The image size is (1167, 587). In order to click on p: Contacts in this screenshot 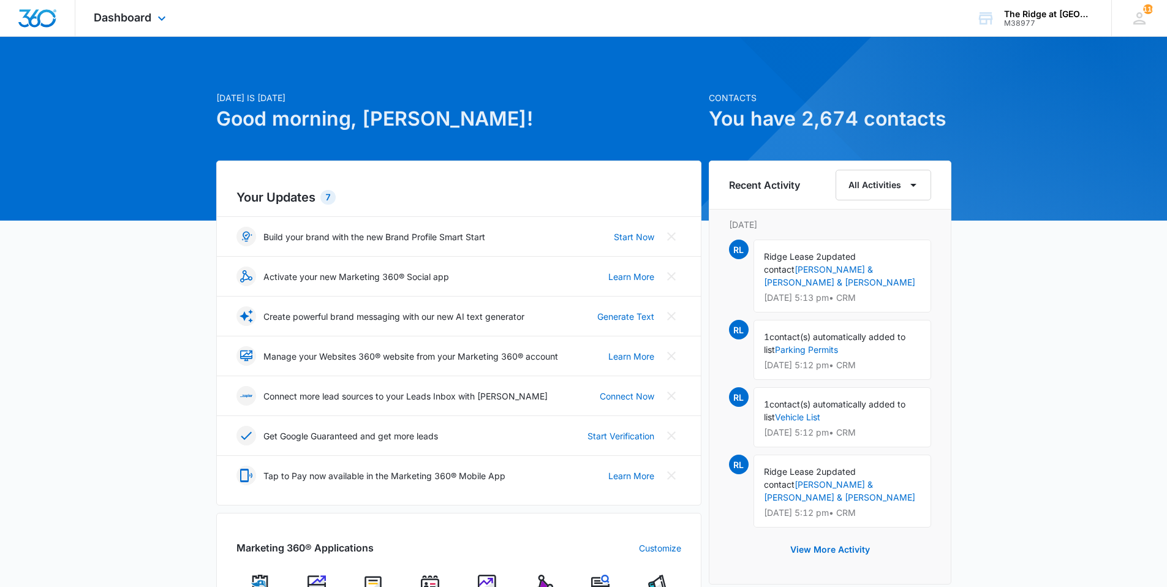, I will do `click(830, 97)`.